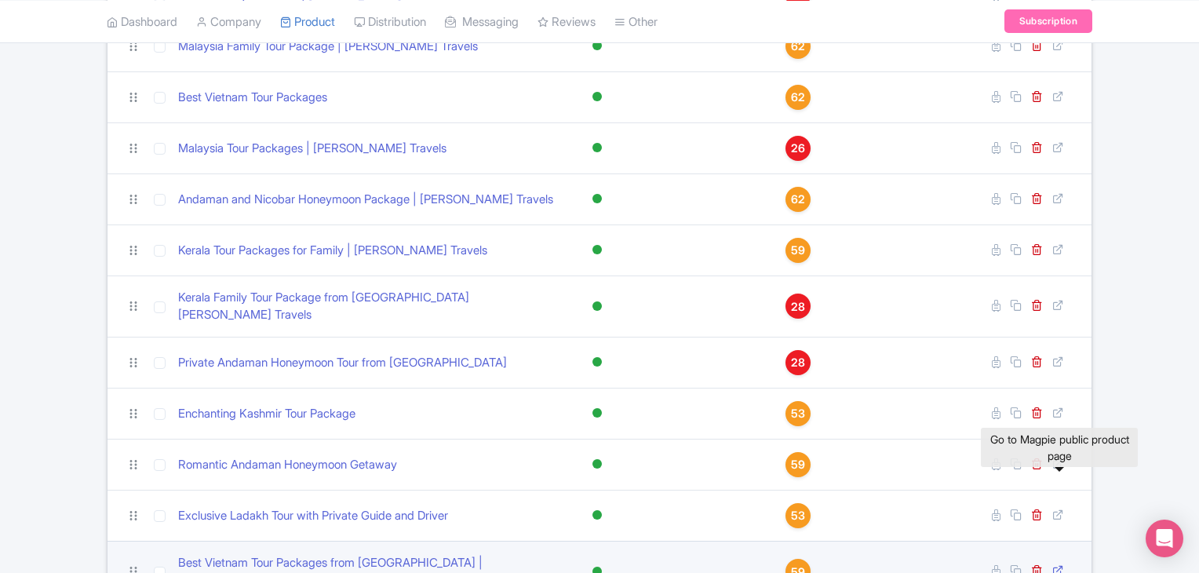  Describe the element at coordinates (798, 148) in the screenshot. I see `span: 26` at that location.